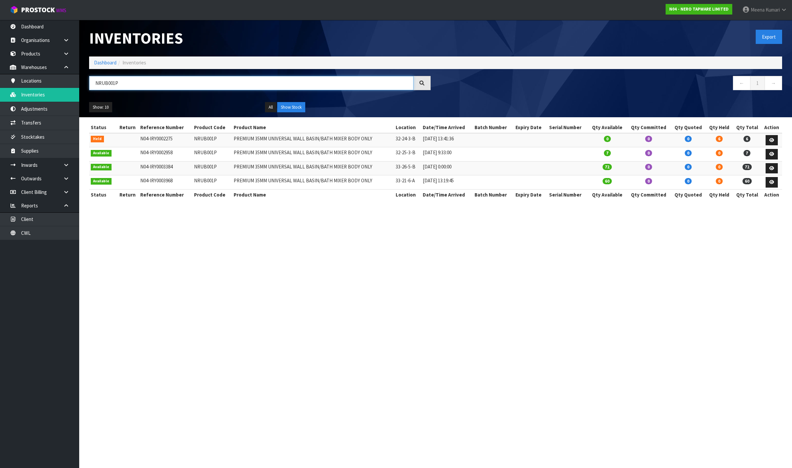 Image resolution: width=792 pixels, height=468 pixels. I want to click on a: 1, so click(757, 83).